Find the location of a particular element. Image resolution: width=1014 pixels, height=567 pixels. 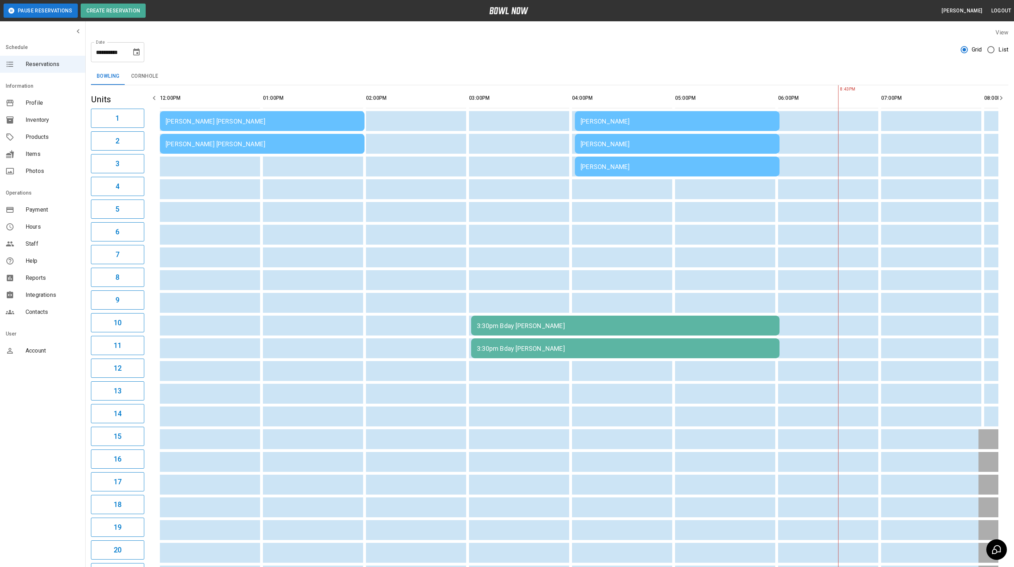

h6: 17 is located at coordinates (118, 482).